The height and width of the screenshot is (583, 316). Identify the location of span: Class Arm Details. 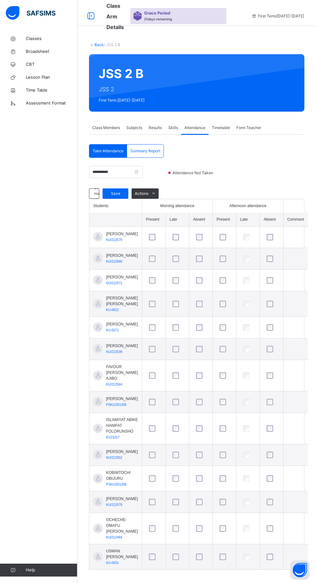
(115, 16).